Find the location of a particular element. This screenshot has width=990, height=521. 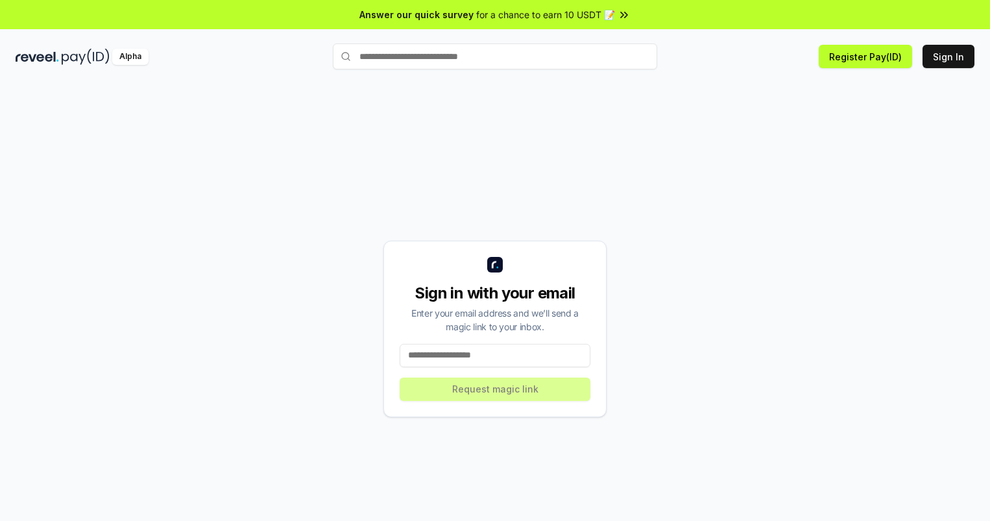

button: Sign In is located at coordinates (949, 56).